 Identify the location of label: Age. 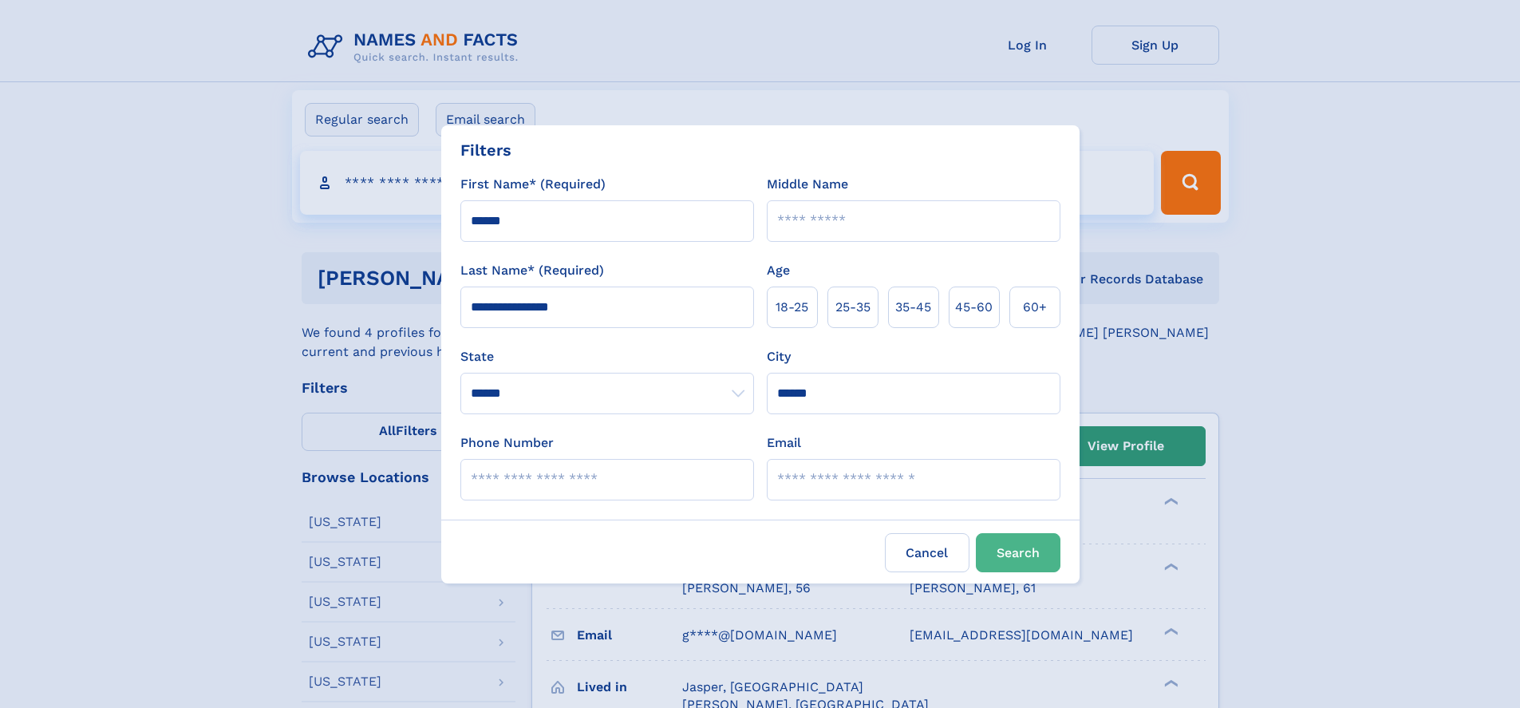
(778, 271).